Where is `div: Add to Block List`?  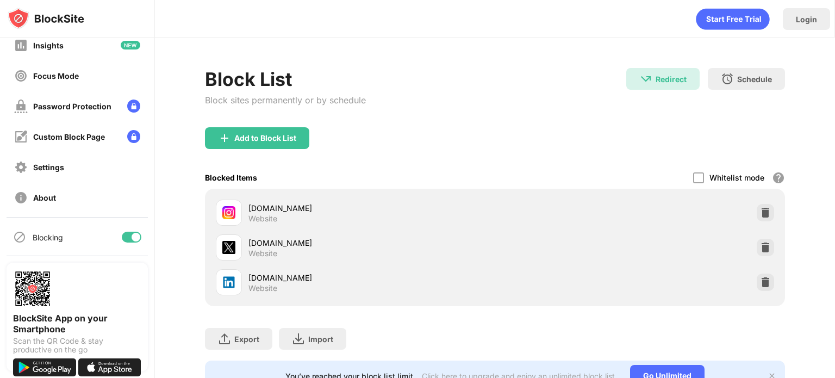 div: Add to Block List is located at coordinates (265, 138).